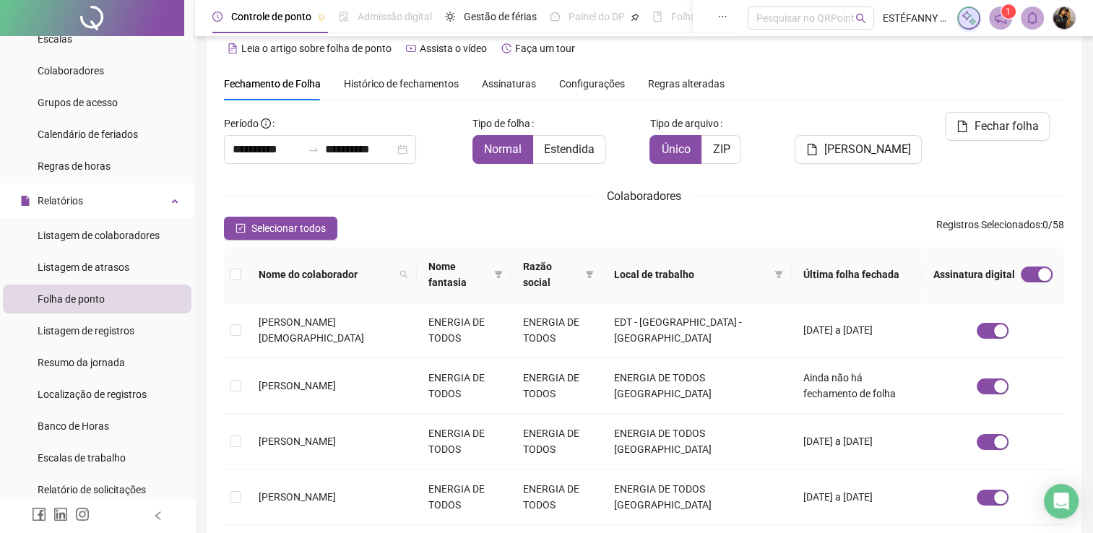 The width and height of the screenshot is (1093, 533). Describe the element at coordinates (71, 299) in the screenshot. I see `span: Folha de ponto` at that location.